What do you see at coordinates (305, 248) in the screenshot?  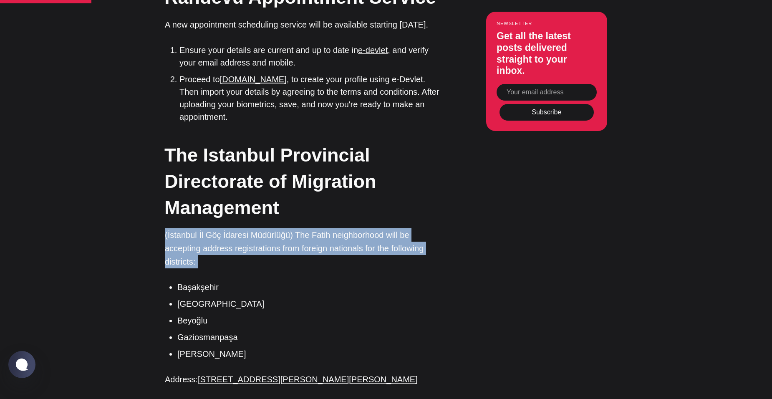 I see `p: (İstanbul İl Göç İdaresi Müdürlüğü) The Fatih neighborhood will be accepting address registration...` at bounding box center [305, 248].